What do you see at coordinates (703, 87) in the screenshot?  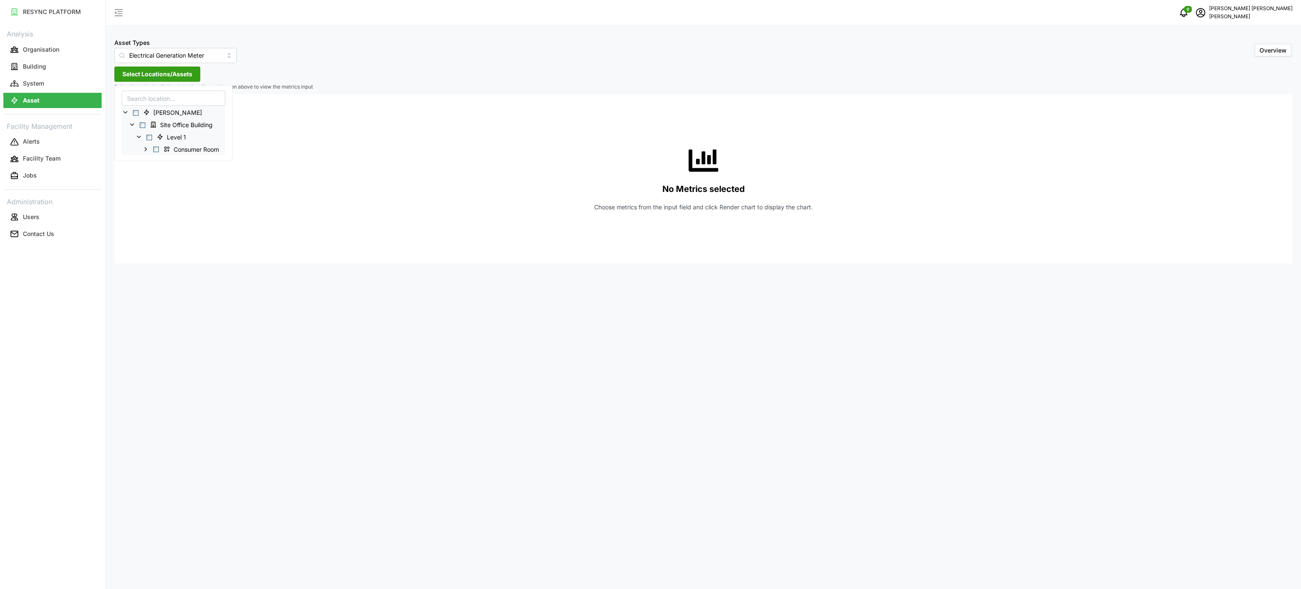 I see `p: Select items in the 'Select Locations/Assets' button above to view the metrics input` at bounding box center [703, 87].